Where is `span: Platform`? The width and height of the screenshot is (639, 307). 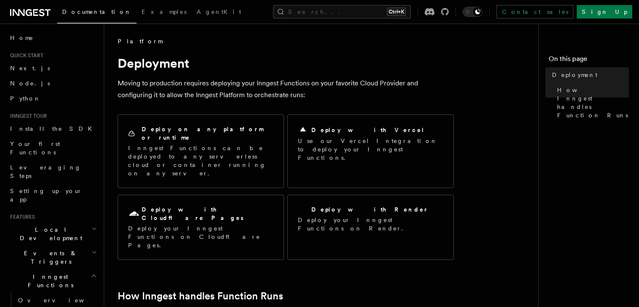 span: Platform is located at coordinates (140, 41).